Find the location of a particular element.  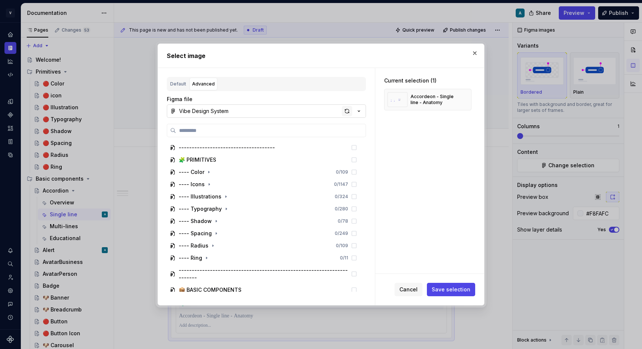

div: ---- Spacing is located at coordinates (195, 233).